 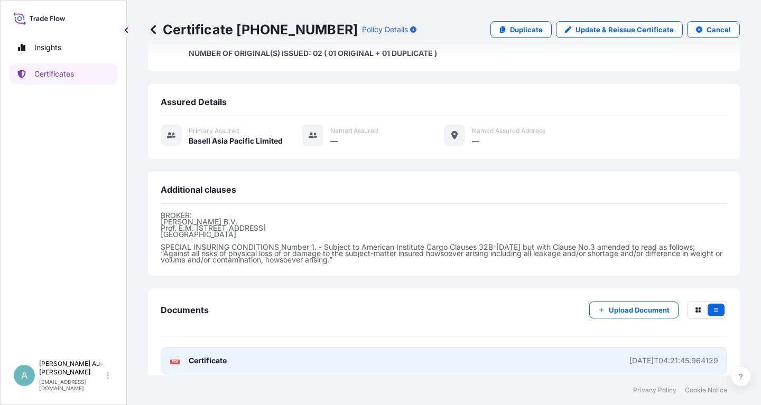 What do you see at coordinates (634, 310) in the screenshot?
I see `button: Upload Document` at bounding box center [634, 310].